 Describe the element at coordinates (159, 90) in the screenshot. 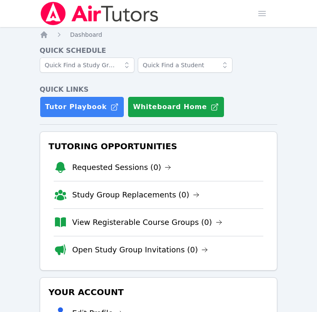

I see `h4: Quick Links` at that location.